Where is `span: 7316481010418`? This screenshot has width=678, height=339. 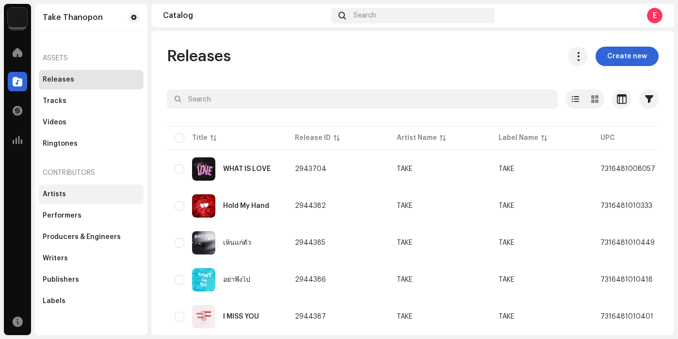
span: 7316481010418 is located at coordinates (627, 279).